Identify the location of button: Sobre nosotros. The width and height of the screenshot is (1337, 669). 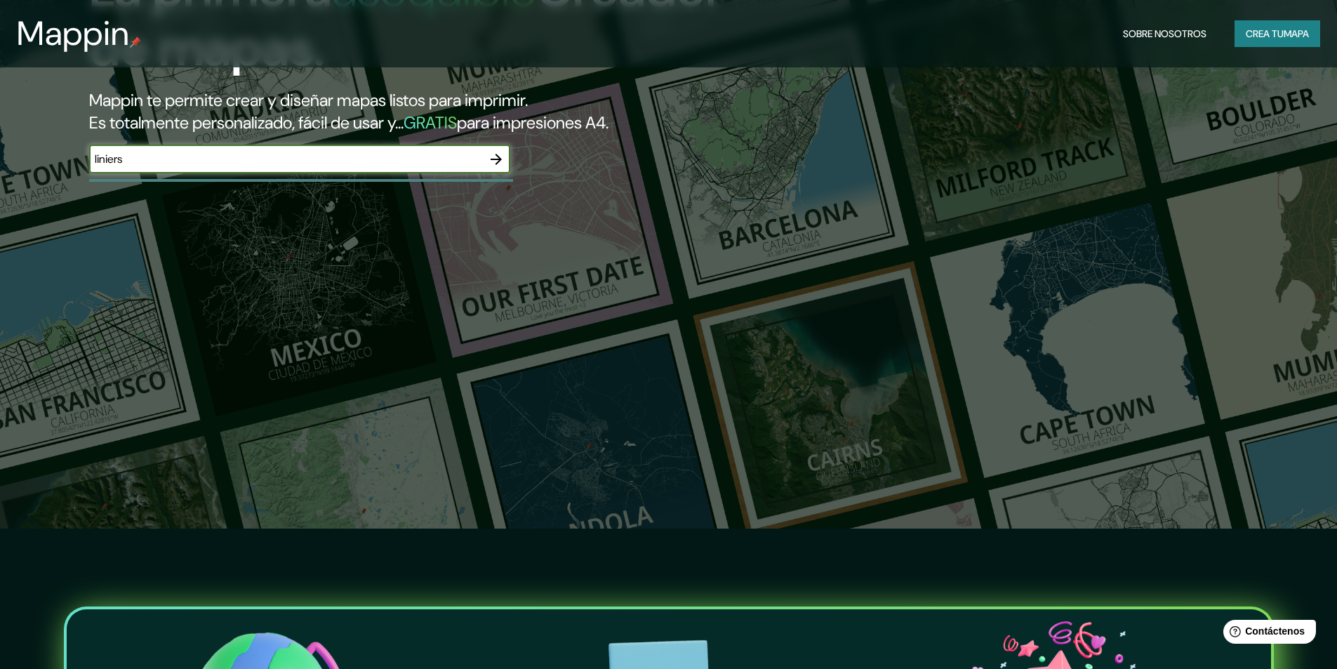
(1164, 34).